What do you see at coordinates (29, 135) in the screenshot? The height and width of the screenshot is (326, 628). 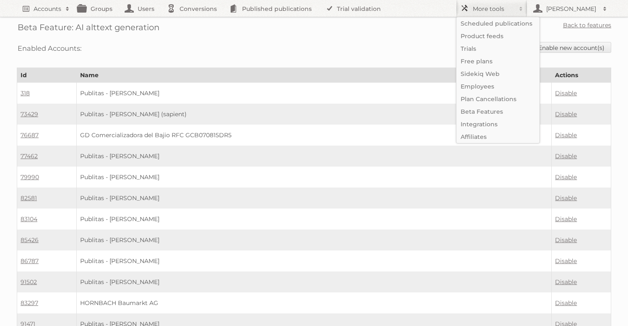 I see `a: 76687` at bounding box center [29, 135].